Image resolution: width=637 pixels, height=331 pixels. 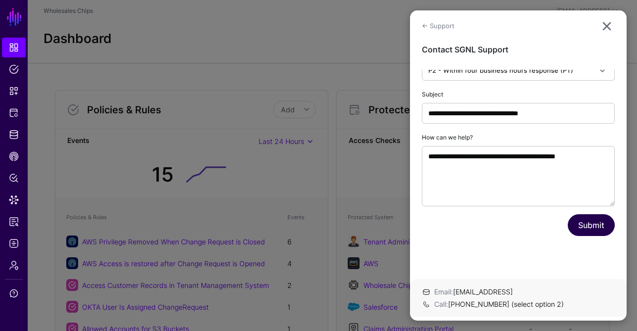 I want to click on h2: Contact SGNL Support, so click(x=518, y=49).